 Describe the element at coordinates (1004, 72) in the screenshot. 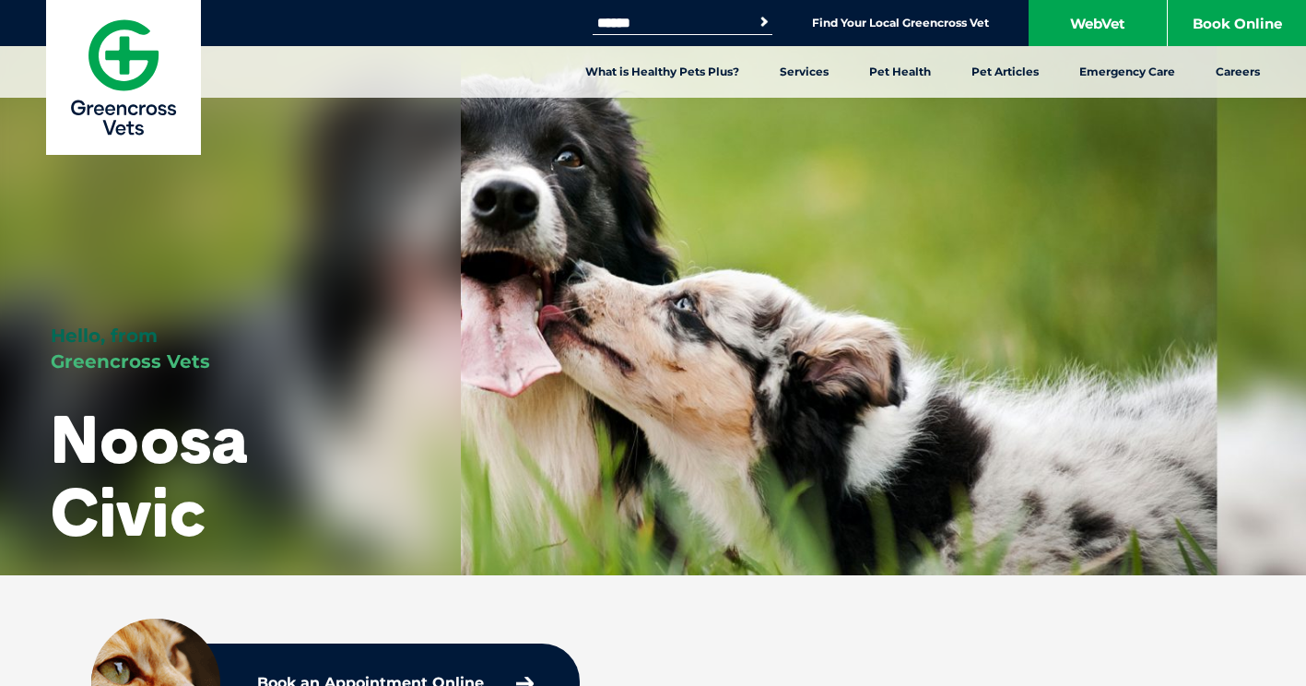

I see `a: Pet Articles` at that location.